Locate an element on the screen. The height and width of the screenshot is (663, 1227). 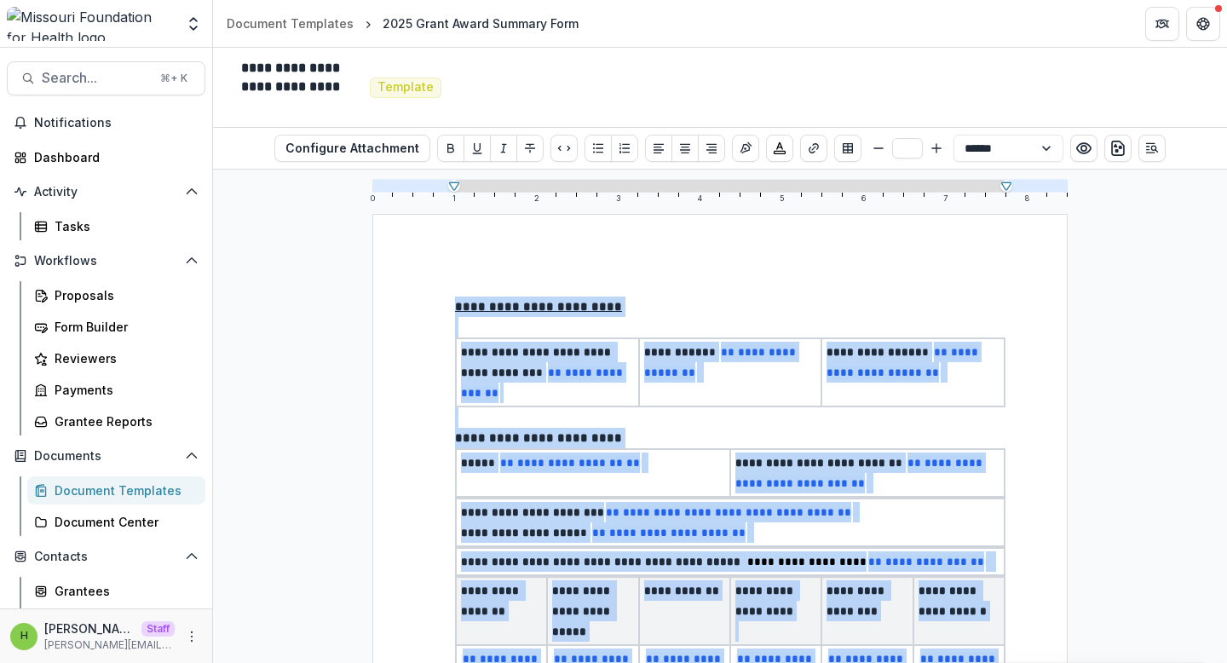
button: Align Left is located at coordinates (658, 148).